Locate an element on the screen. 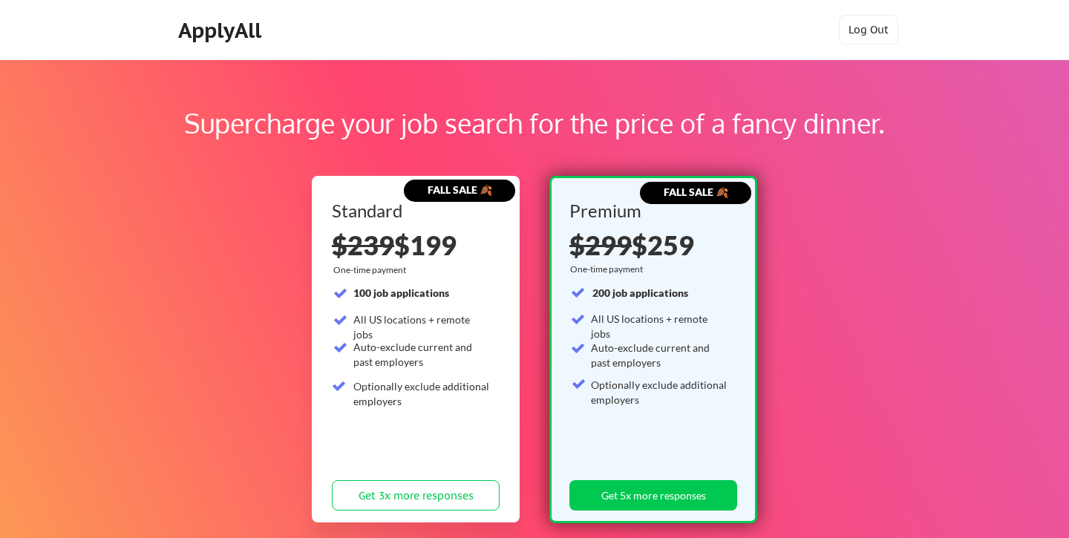 This screenshot has width=1069, height=538. s: $239 is located at coordinates (363, 245).